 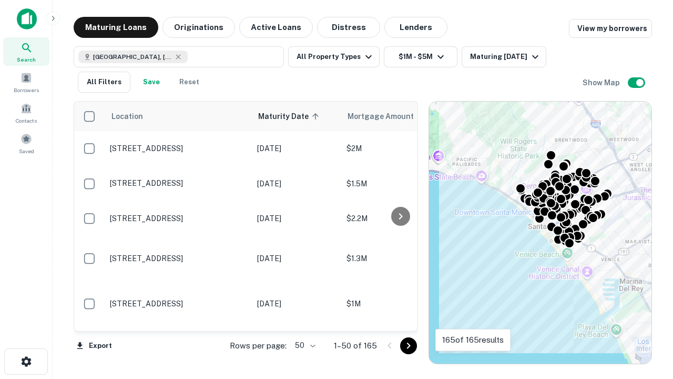 What do you see at coordinates (399, 218) in the screenshot?
I see `p: $2.2M` at bounding box center [399, 218].